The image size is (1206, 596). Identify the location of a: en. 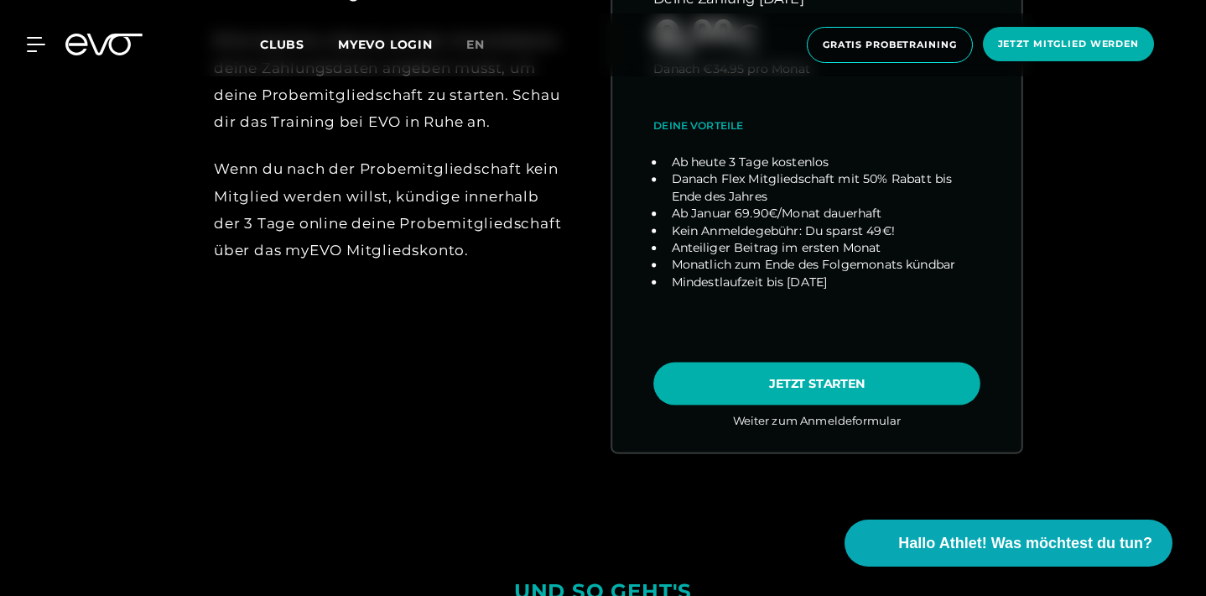
(486, 44).